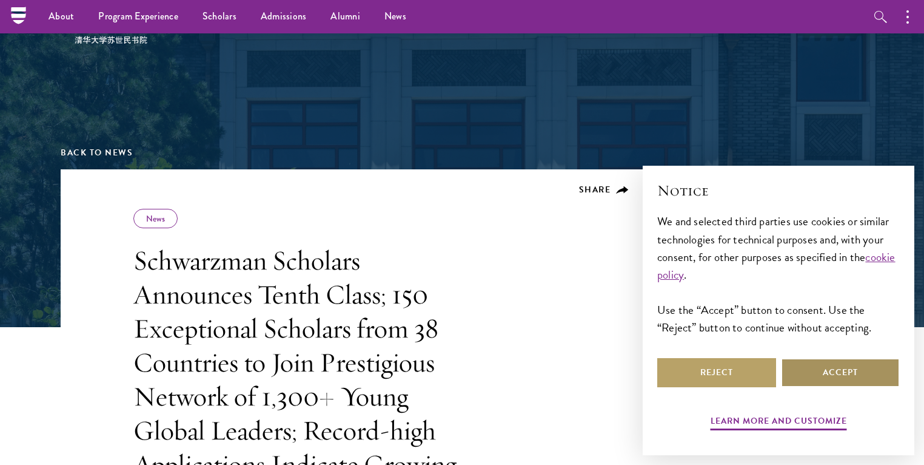 This screenshot has width=924, height=465. I want to click on button: Reject, so click(717, 372).